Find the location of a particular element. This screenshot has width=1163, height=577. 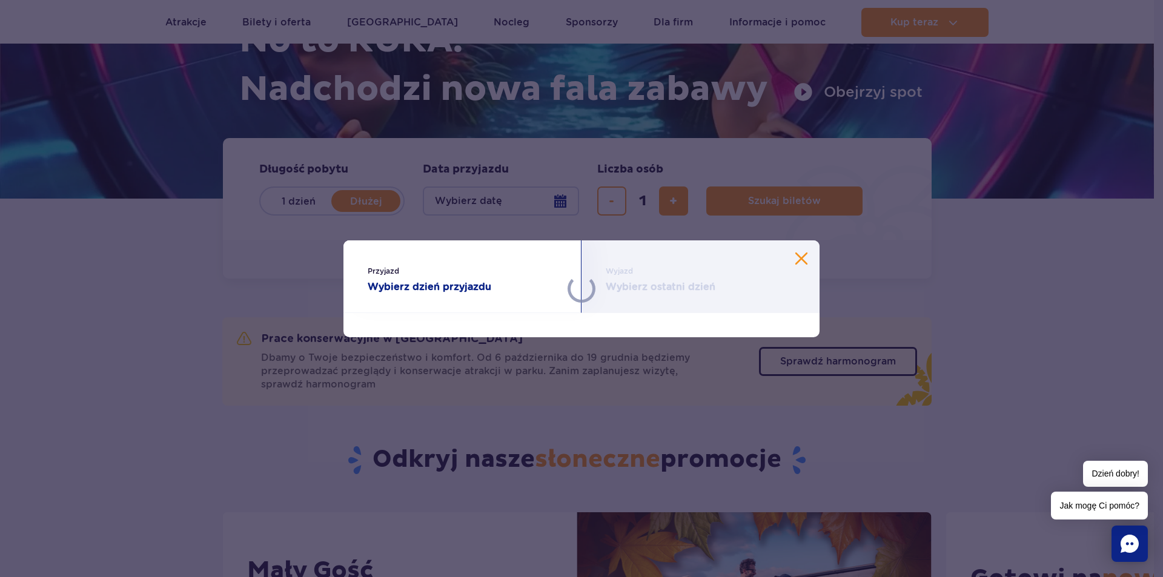

button: Zamknij kalendarz is located at coordinates (802, 259).